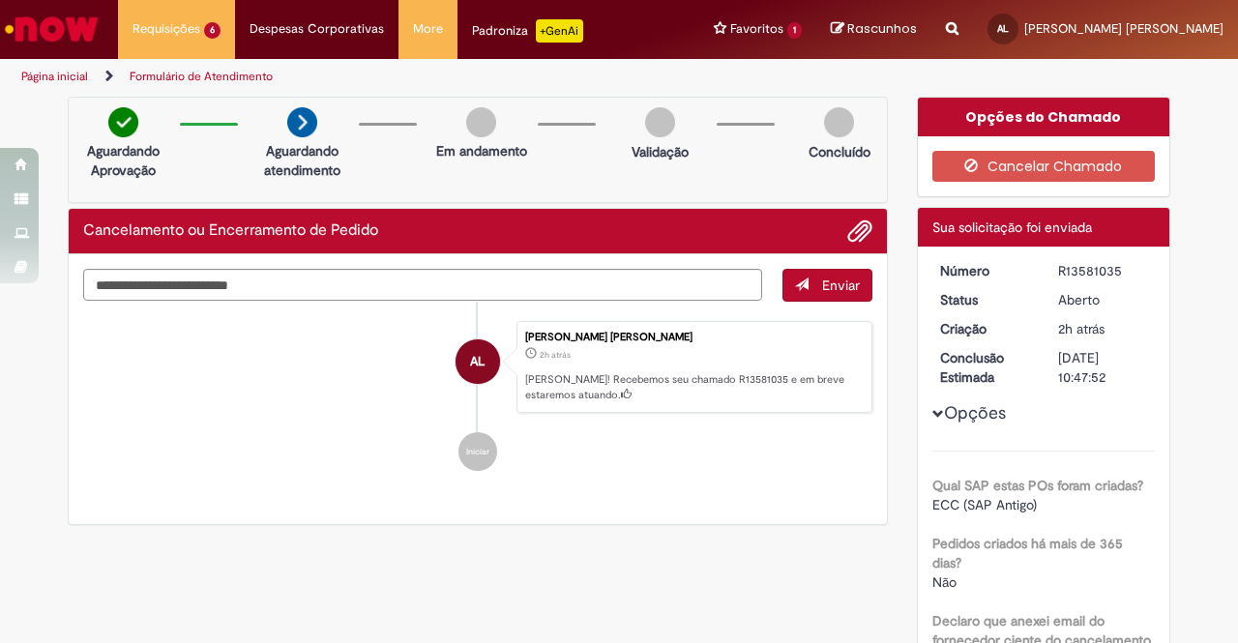 This screenshot has height=643, width=1238. What do you see at coordinates (230, 231) in the screenshot?
I see `h2: Cancelamento ou Encerramento de Pedido Histórico de tíquete` at bounding box center [230, 231].